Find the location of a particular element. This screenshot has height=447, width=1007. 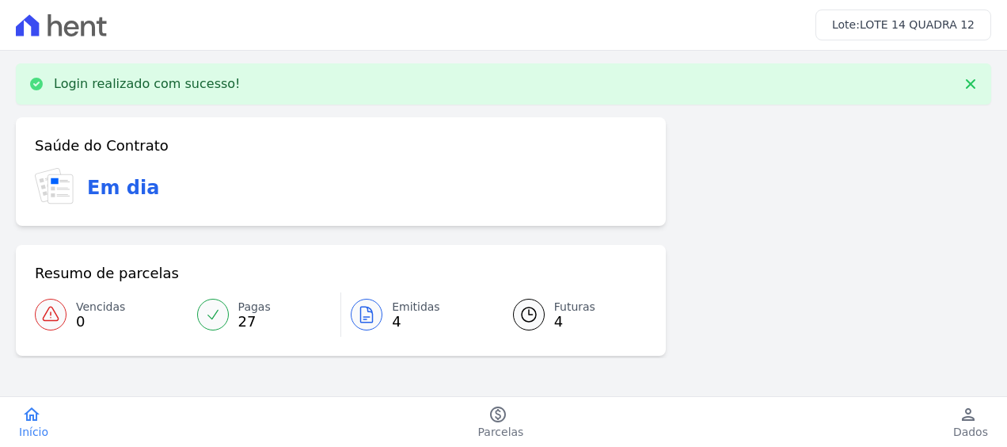

h3: Lote: is located at coordinates (903, 25).